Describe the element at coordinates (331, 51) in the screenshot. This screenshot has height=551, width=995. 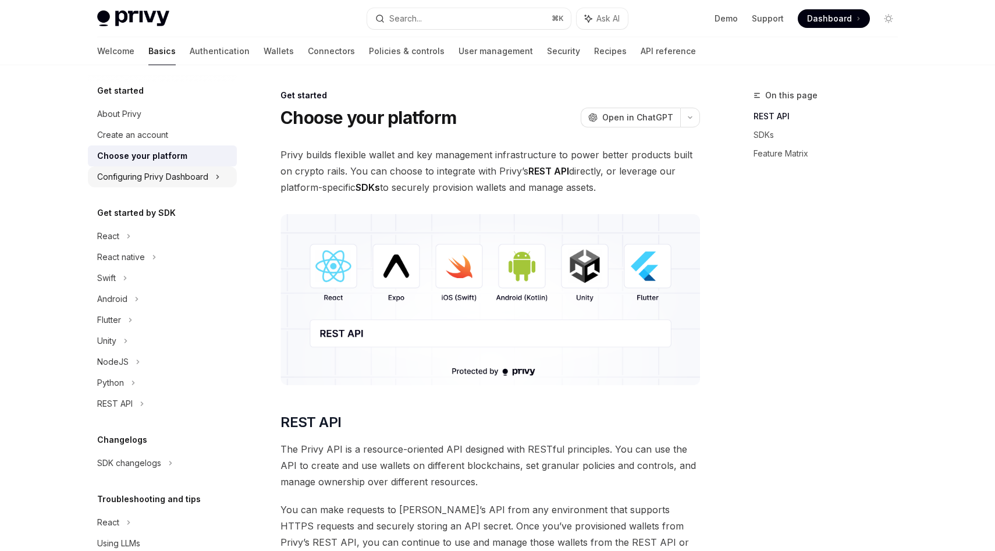
I see `a: Connectors` at that location.